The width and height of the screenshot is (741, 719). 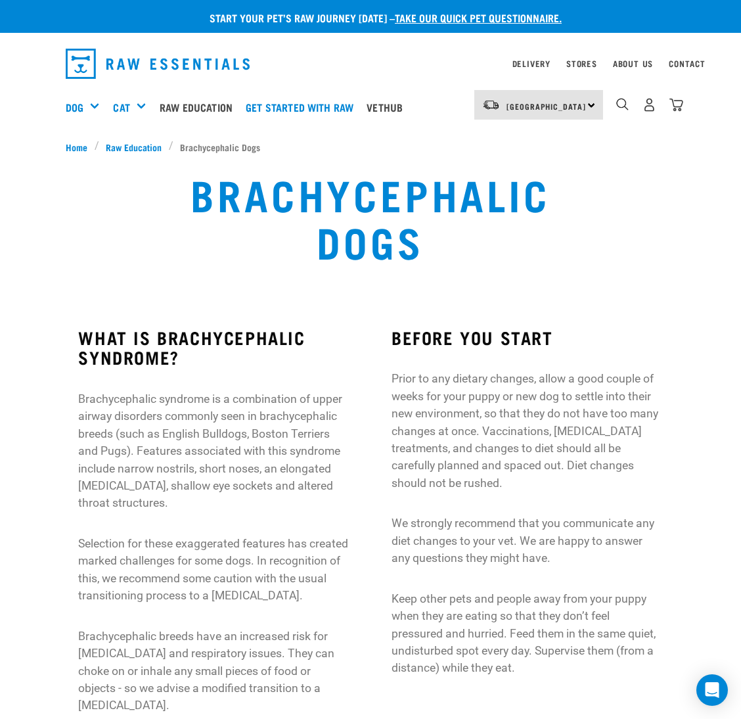 What do you see at coordinates (214, 347) in the screenshot?
I see `h3: WHAT IS BRACHYCEPHALIC SYNDROME?` at bounding box center [214, 347].